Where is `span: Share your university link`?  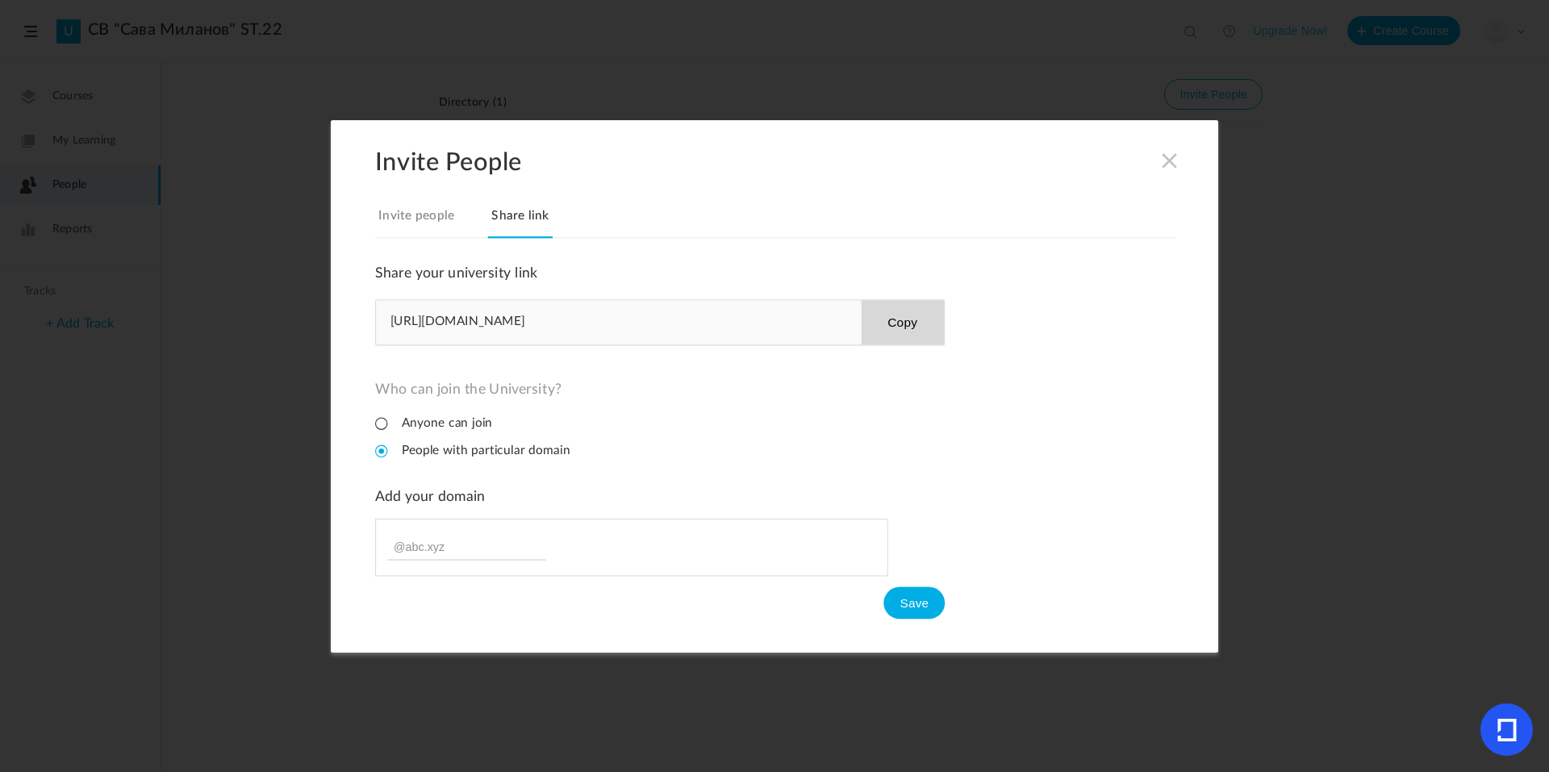 span: Share your university link is located at coordinates (457, 273).